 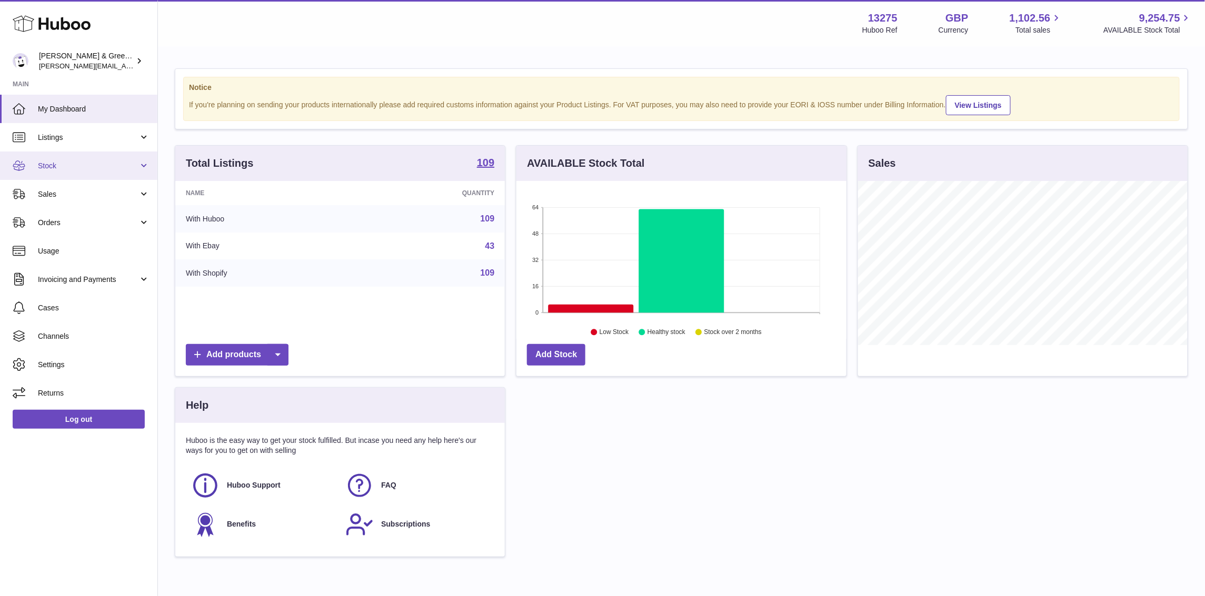 I want to click on span: Sales, so click(x=88, y=194).